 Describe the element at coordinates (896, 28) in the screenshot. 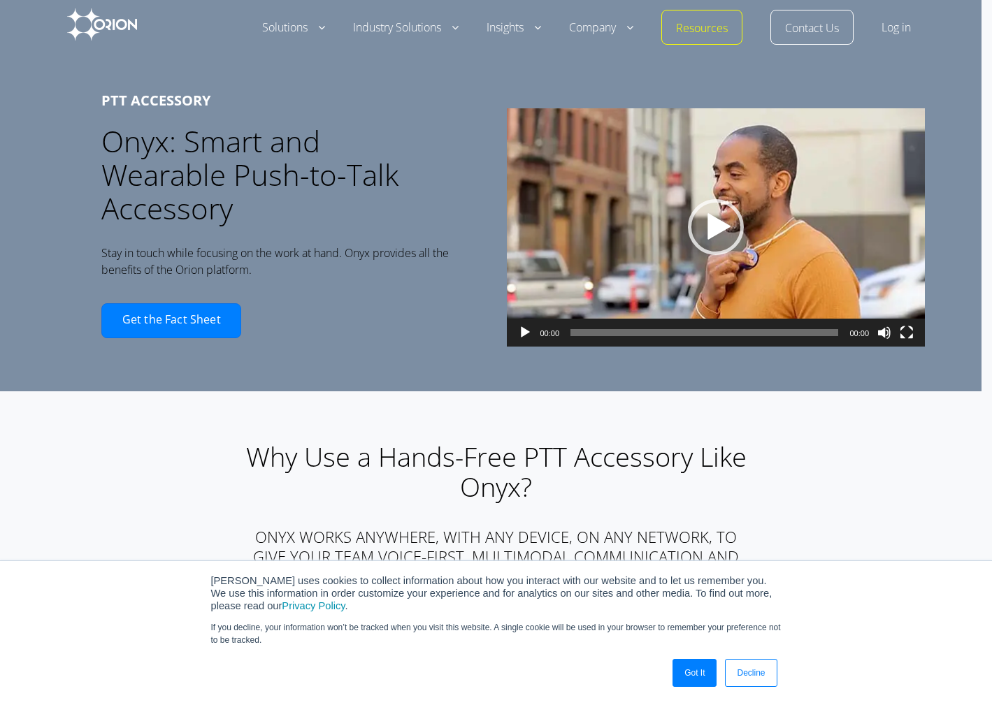

I see `a: Log in` at that location.